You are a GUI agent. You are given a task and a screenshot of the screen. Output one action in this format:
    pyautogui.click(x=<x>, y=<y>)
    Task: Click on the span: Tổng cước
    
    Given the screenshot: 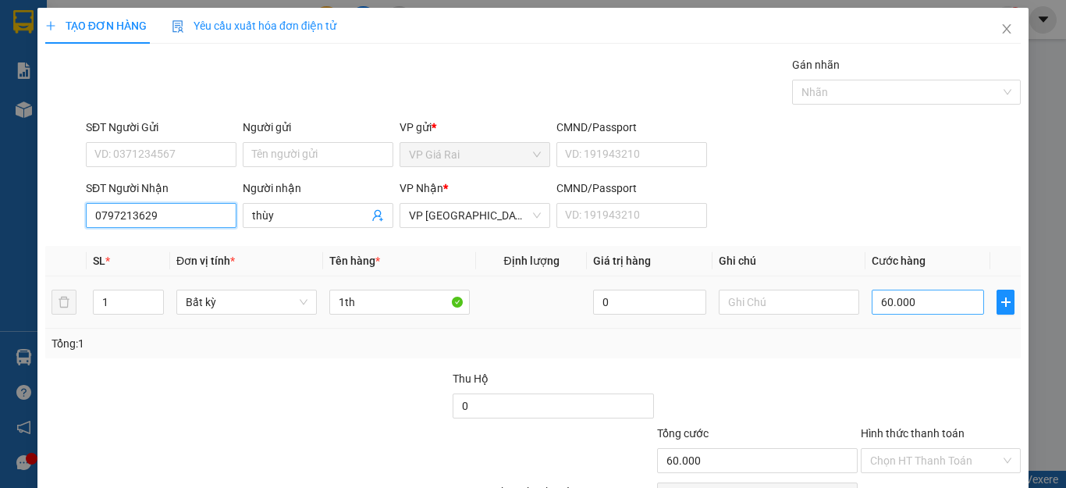 What is the action you would take?
    pyautogui.click(x=683, y=433)
    